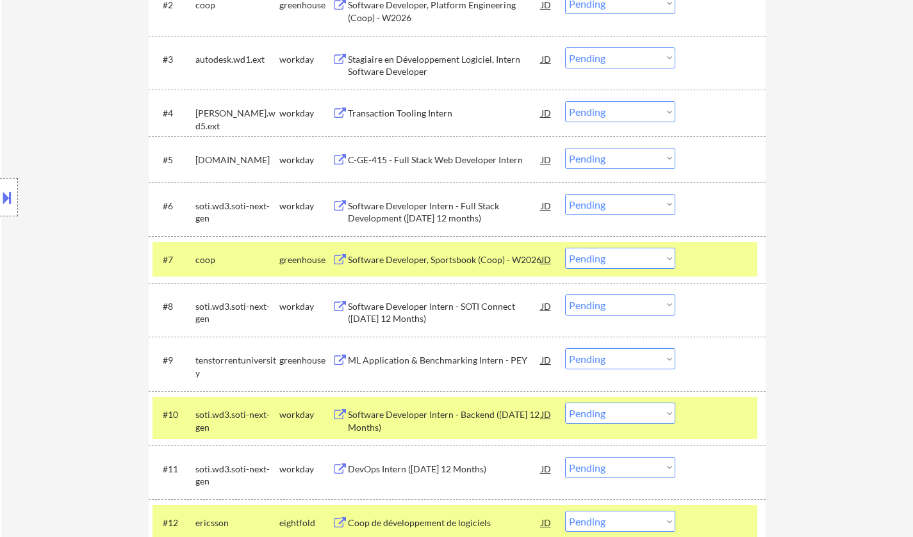 The height and width of the screenshot is (537, 913). Describe the element at coordinates (174, 523) in the screenshot. I see `div: #12` at that location.